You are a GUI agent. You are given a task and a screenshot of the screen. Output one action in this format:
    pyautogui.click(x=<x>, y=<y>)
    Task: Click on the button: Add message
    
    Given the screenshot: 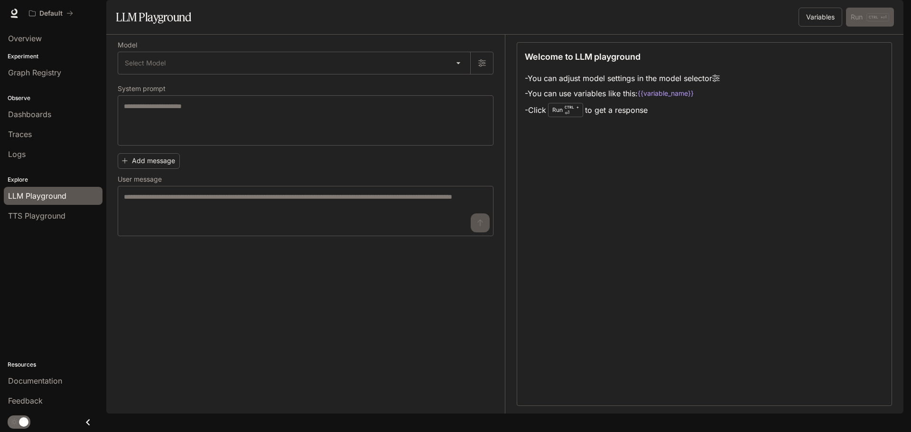 What is the action you would take?
    pyautogui.click(x=149, y=161)
    